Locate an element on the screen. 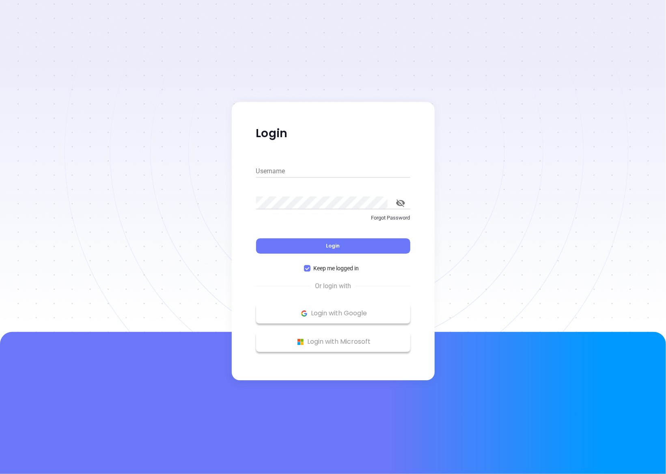 Image resolution: width=666 pixels, height=474 pixels. p: Login is located at coordinates (333, 134).